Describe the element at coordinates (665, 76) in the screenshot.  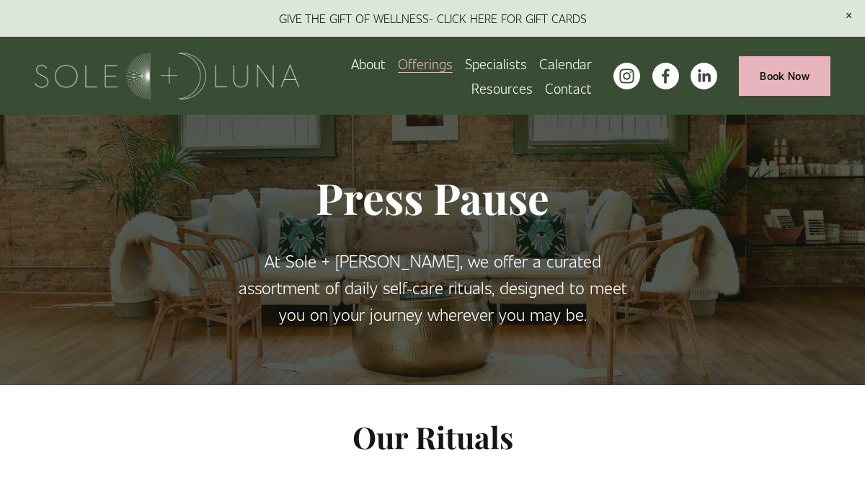
I see `a: facebook-unauth` at that location.